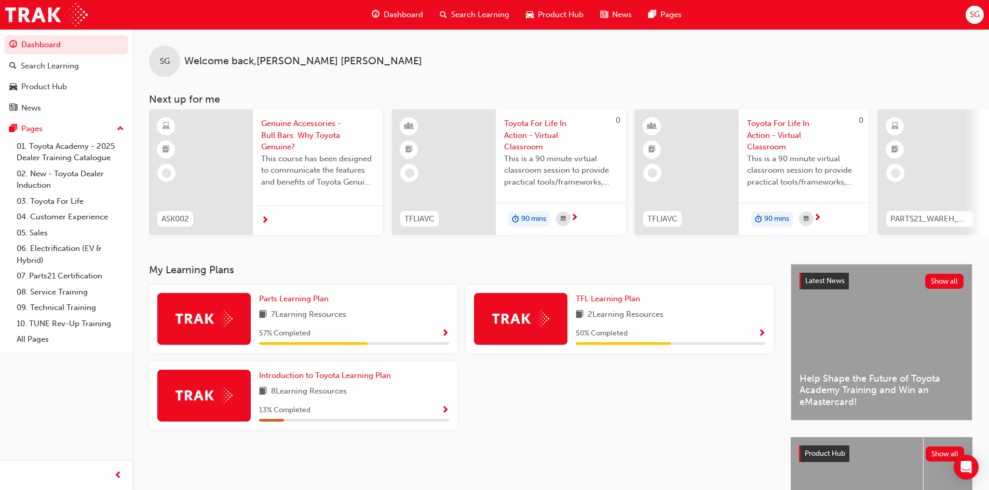 The image size is (989, 490). I want to click on a: Parts Learning Plan, so click(296, 299).